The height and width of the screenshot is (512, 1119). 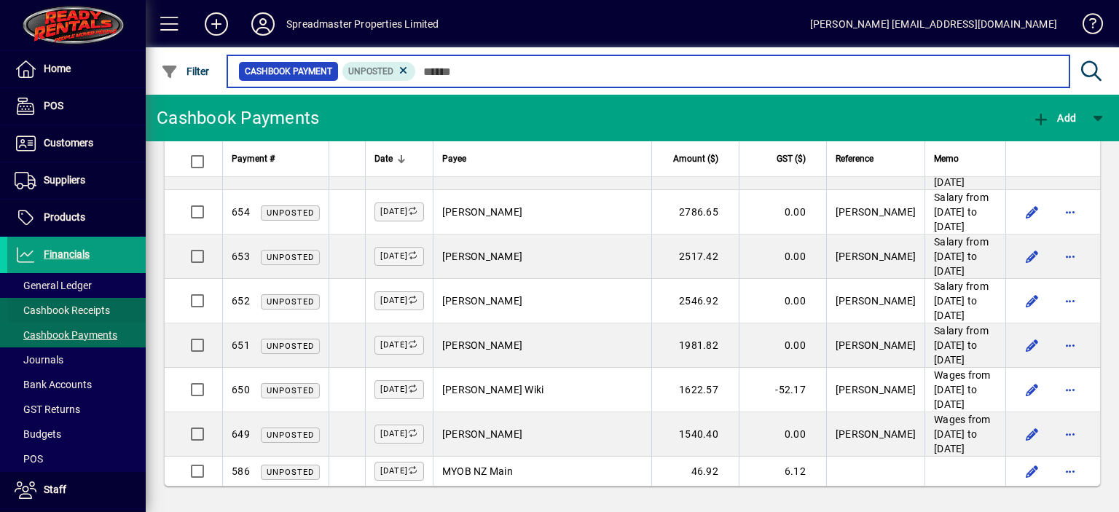 I want to click on span: Payment #, so click(x=253, y=159).